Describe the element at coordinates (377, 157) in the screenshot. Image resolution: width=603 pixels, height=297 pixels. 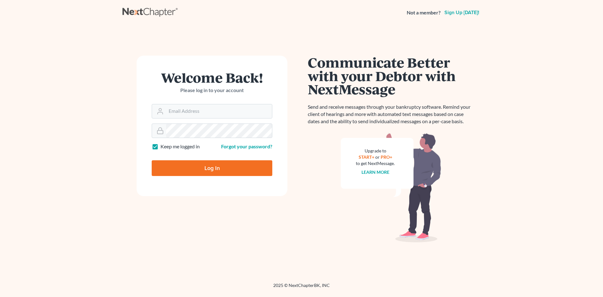
I see `span: or` at that location.